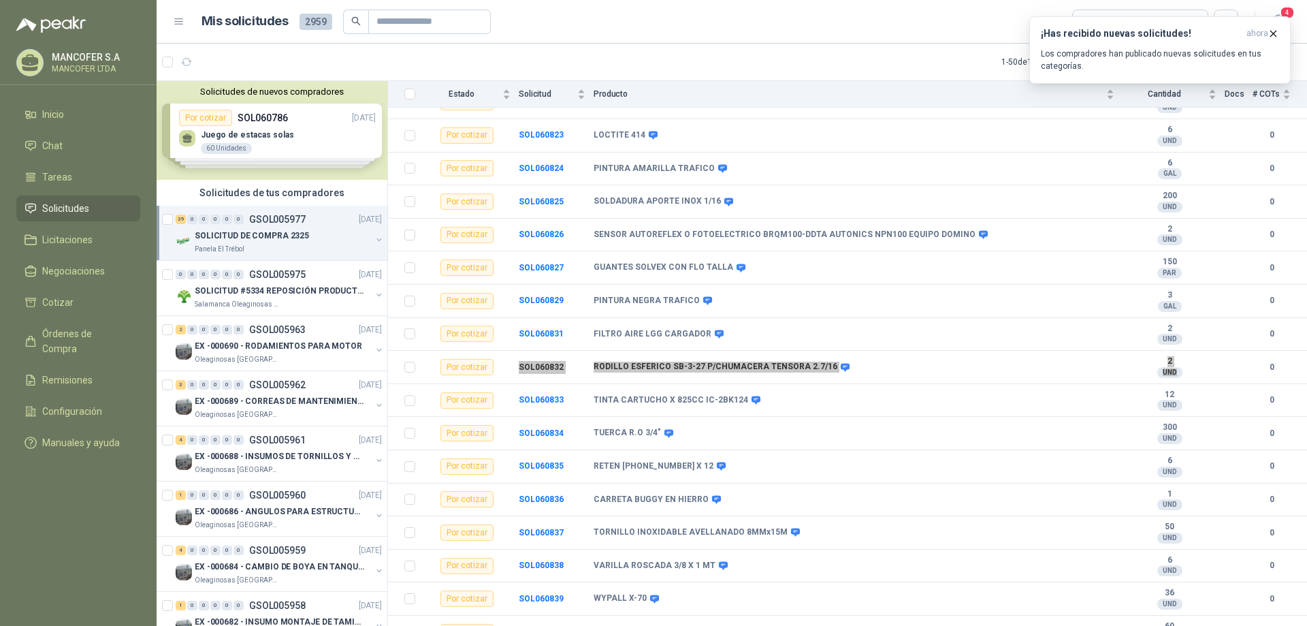 The height and width of the screenshot is (626, 1307). I want to click on span: Solicitudes, so click(65, 208).